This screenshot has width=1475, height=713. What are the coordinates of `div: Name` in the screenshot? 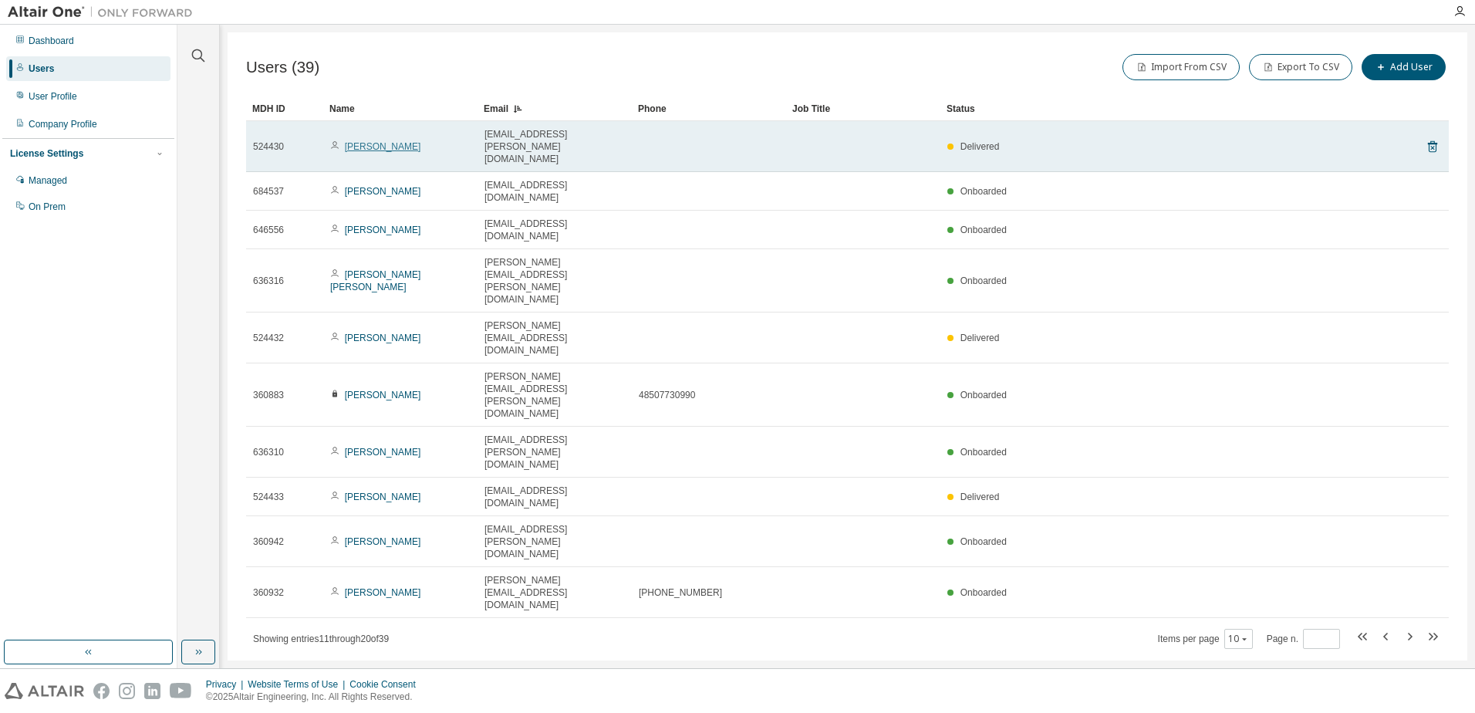 It's located at (400, 109).